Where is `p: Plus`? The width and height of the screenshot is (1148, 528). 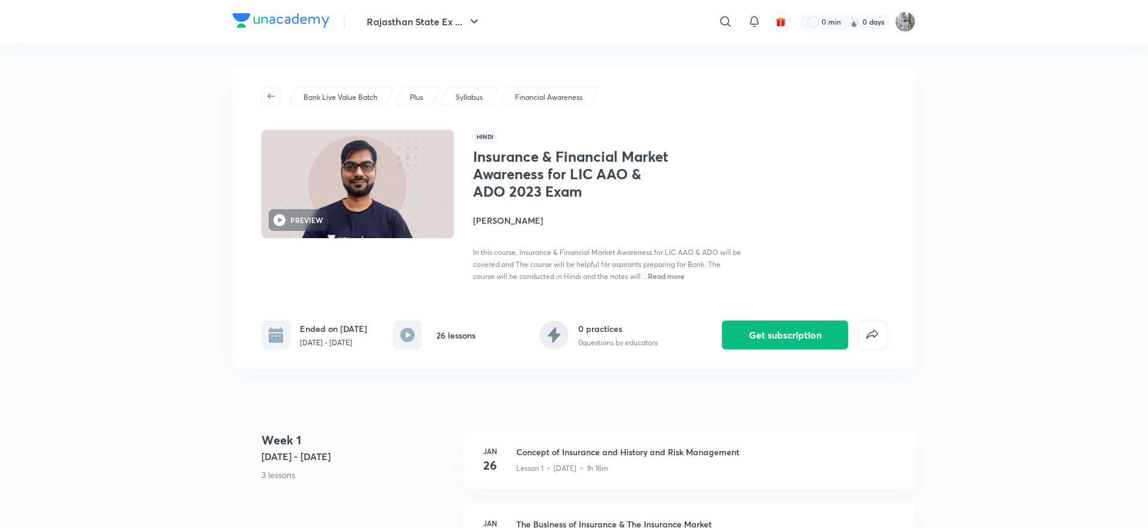 p: Plus is located at coordinates (417, 97).